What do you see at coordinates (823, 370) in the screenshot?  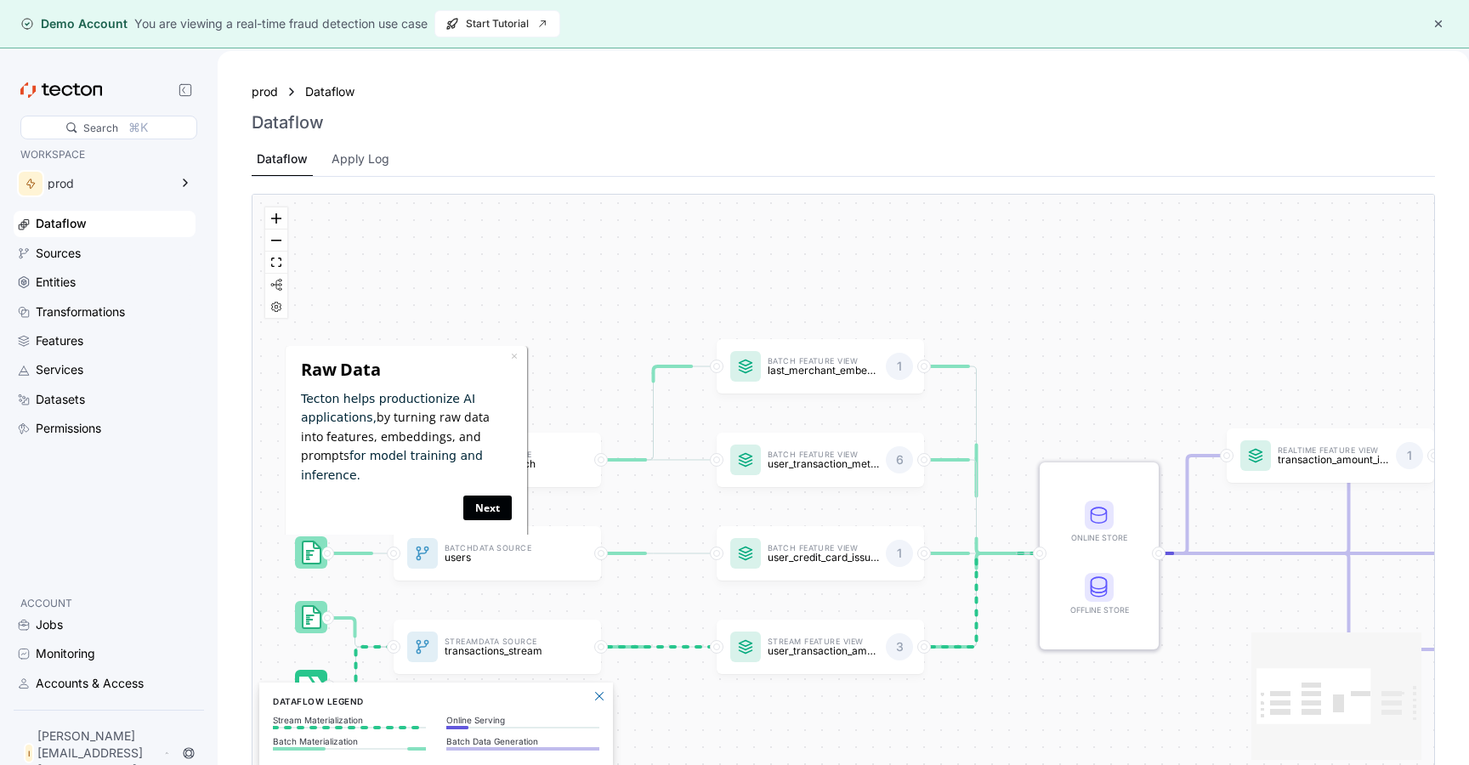 I see `p: last_merchant_embedding` at bounding box center [823, 370].